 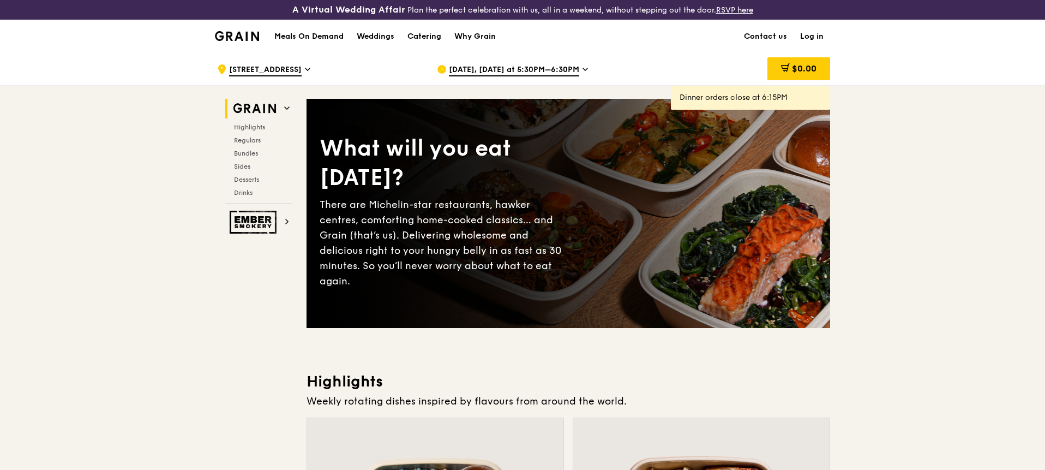 I want to click on span: Bundles, so click(x=246, y=153).